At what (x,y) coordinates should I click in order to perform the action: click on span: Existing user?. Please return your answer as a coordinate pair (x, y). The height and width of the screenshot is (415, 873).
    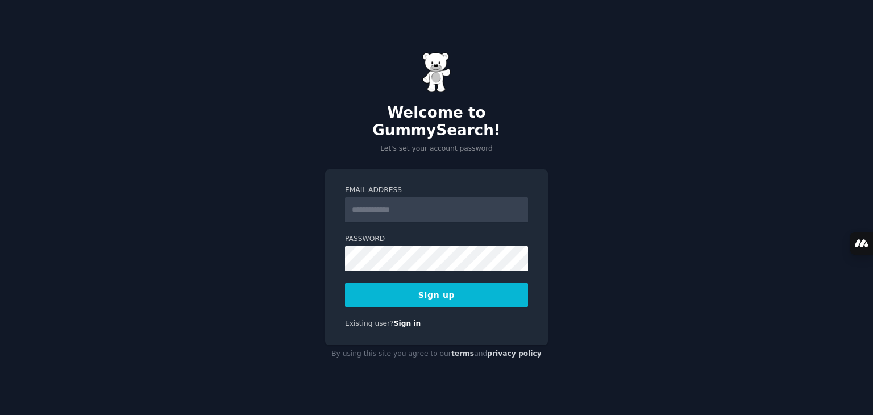
    Looking at the image, I should click on (370, 323).